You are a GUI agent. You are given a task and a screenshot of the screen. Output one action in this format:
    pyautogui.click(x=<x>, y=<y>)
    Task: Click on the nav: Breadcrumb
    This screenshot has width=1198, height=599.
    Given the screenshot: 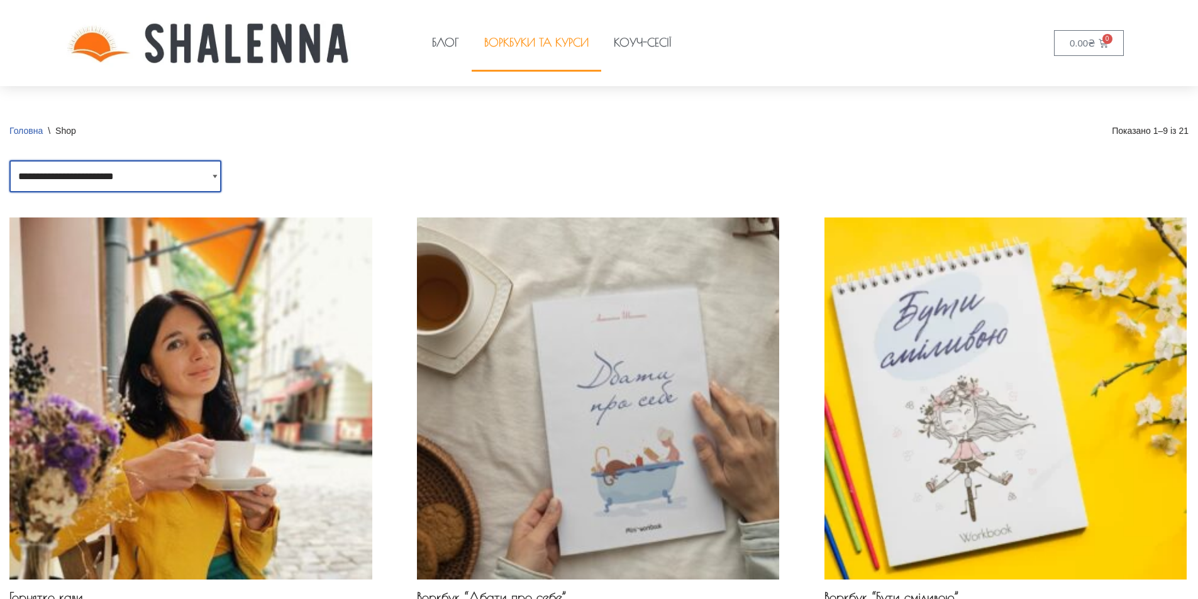 What is the action you would take?
    pyautogui.click(x=43, y=131)
    